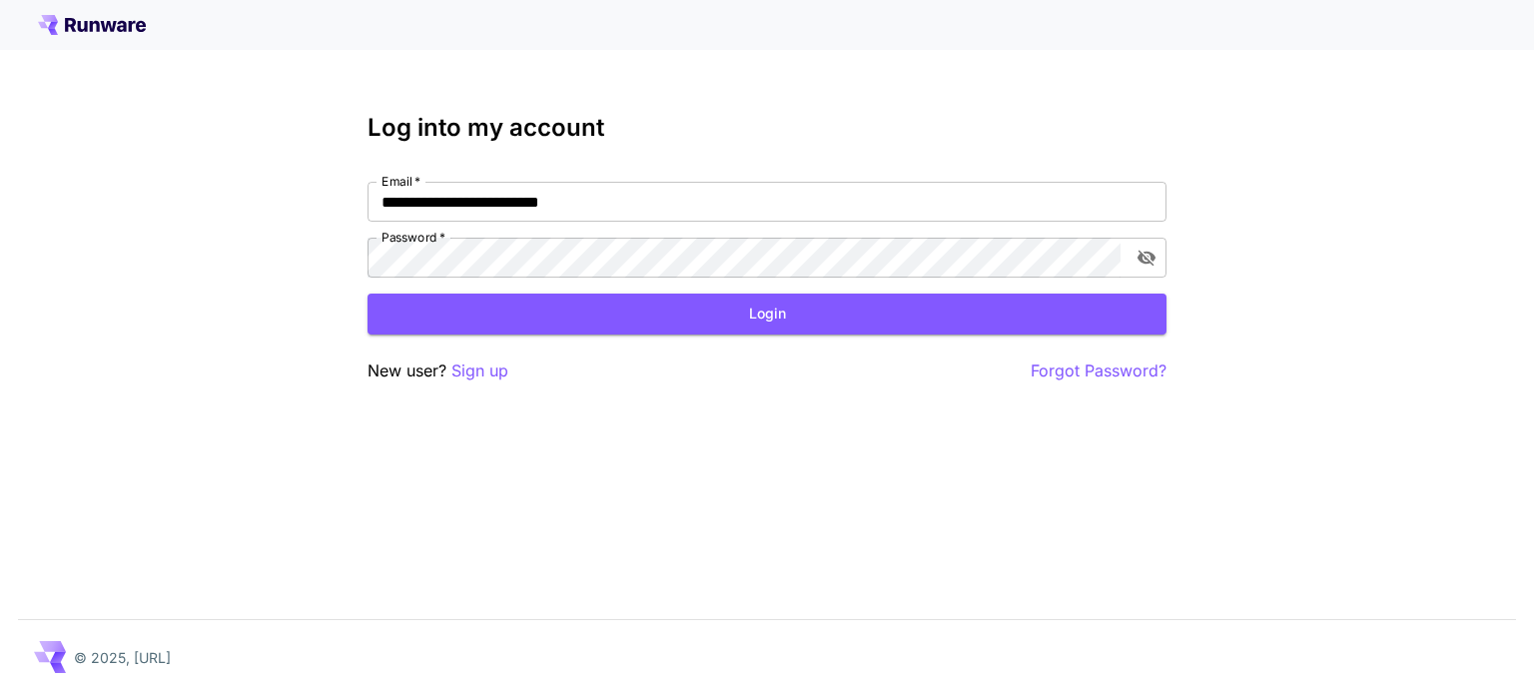  I want to click on p: New user?, so click(437, 371).